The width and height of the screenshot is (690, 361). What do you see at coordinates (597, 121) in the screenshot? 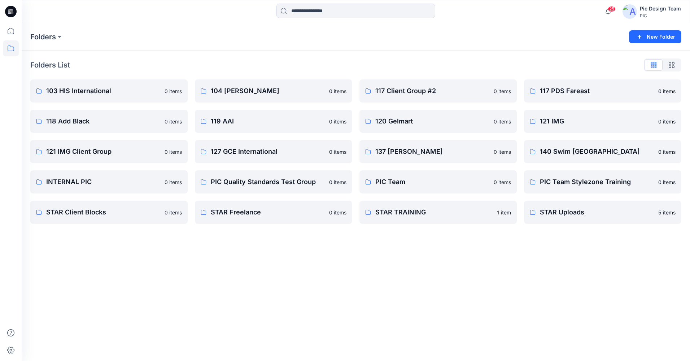
I see `p: 121 IMG` at bounding box center [597, 121].